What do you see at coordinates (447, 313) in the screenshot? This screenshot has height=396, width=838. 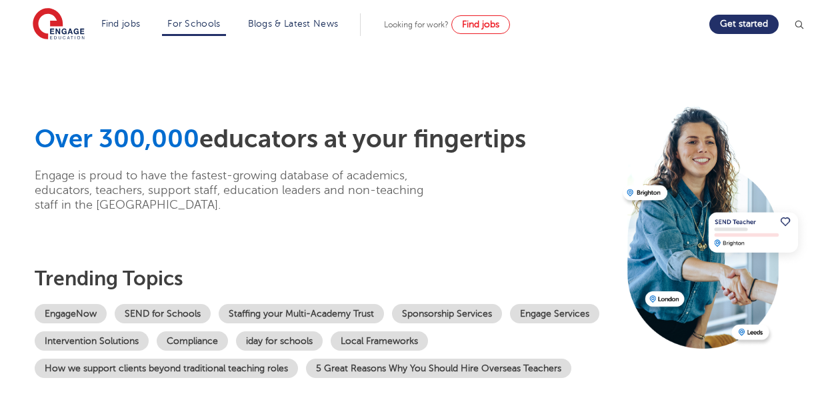 I see `a: Sponsorship Services` at bounding box center [447, 313].